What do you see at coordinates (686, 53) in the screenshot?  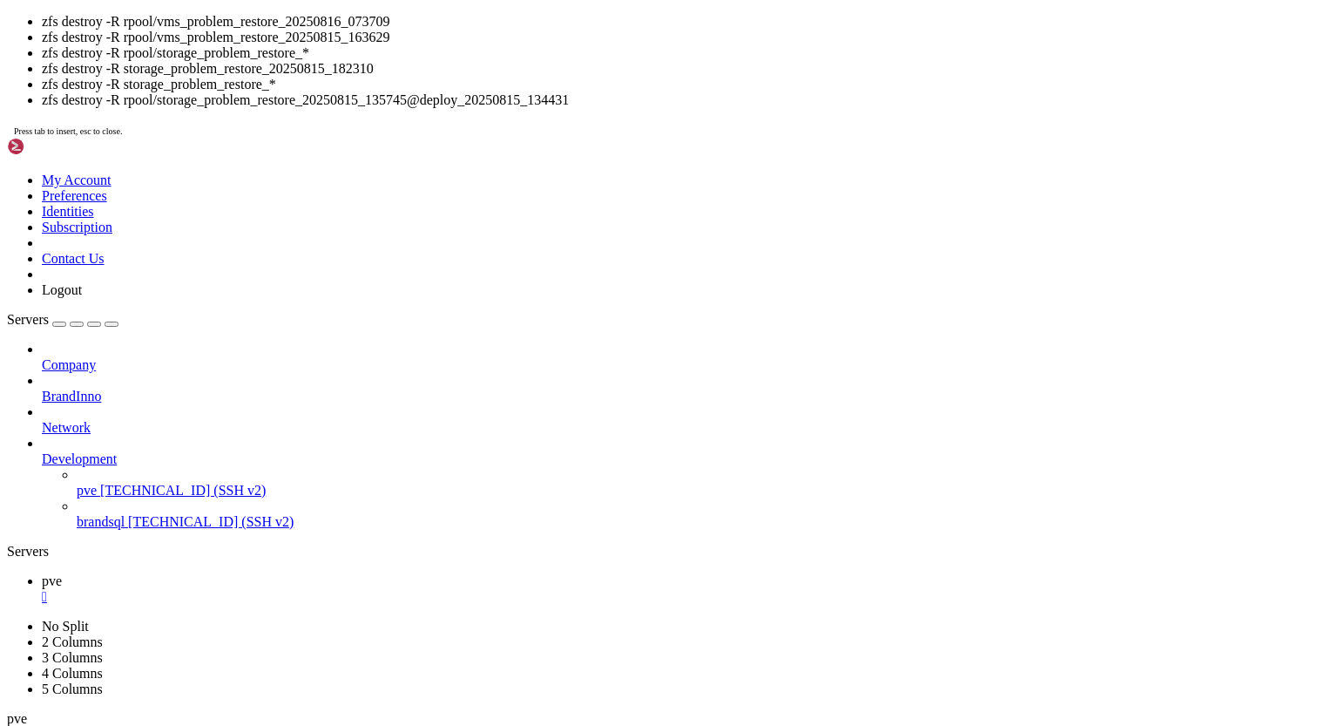 I see `li: zfs destroy -R rpool/storage_problem_restore_*` at bounding box center [686, 53].